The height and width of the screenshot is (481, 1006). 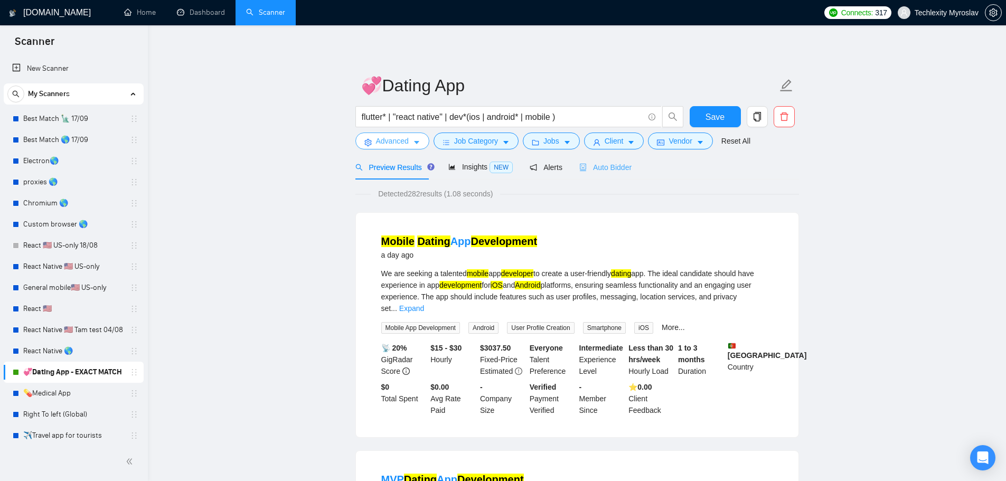 What do you see at coordinates (651, 360) in the screenshot?
I see `div: Hourly Load` at bounding box center [651, 360].